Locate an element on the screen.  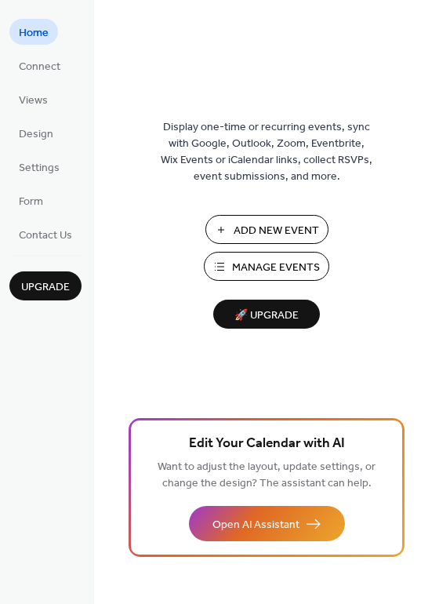
a: Settings is located at coordinates (39, 166).